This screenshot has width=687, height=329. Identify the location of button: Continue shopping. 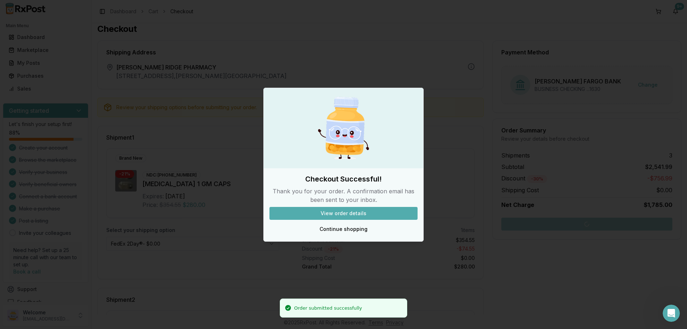
(343, 229).